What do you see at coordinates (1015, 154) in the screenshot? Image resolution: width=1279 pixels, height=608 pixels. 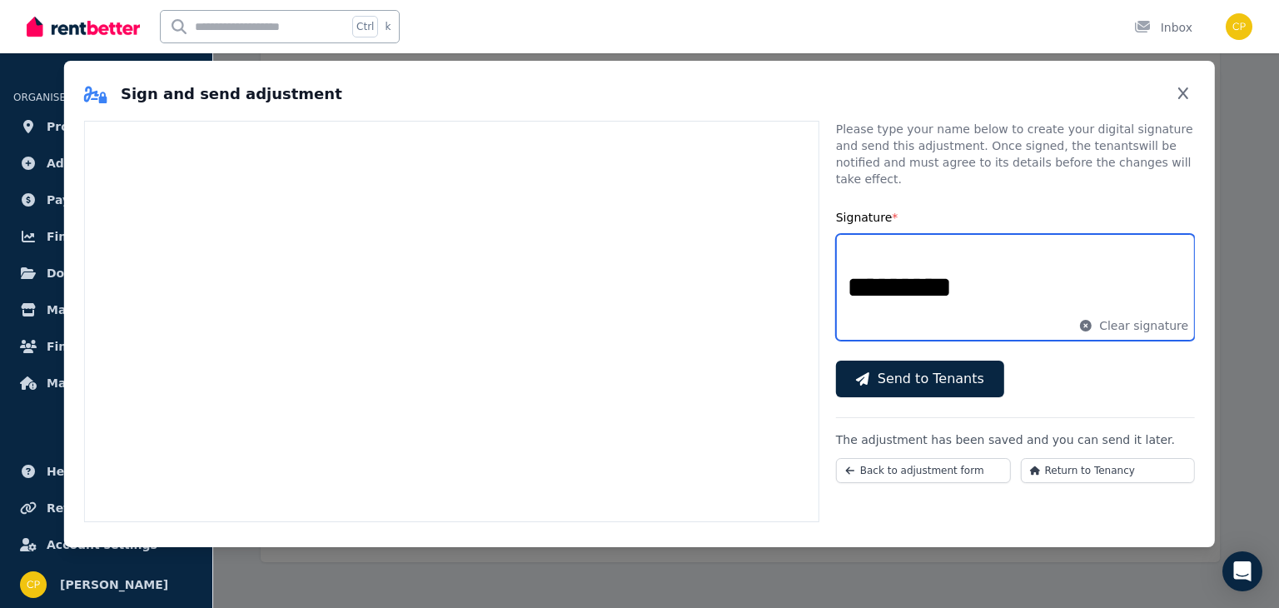 I see `p: Please type your name below to create your digital signature and send this adjustment. Once signe...` at bounding box center [1015, 154].